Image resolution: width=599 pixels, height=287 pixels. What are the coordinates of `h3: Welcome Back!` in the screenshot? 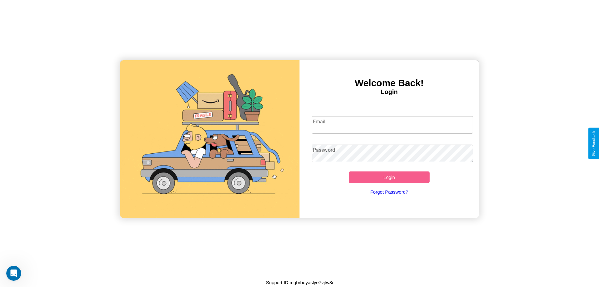 It's located at (389, 83).